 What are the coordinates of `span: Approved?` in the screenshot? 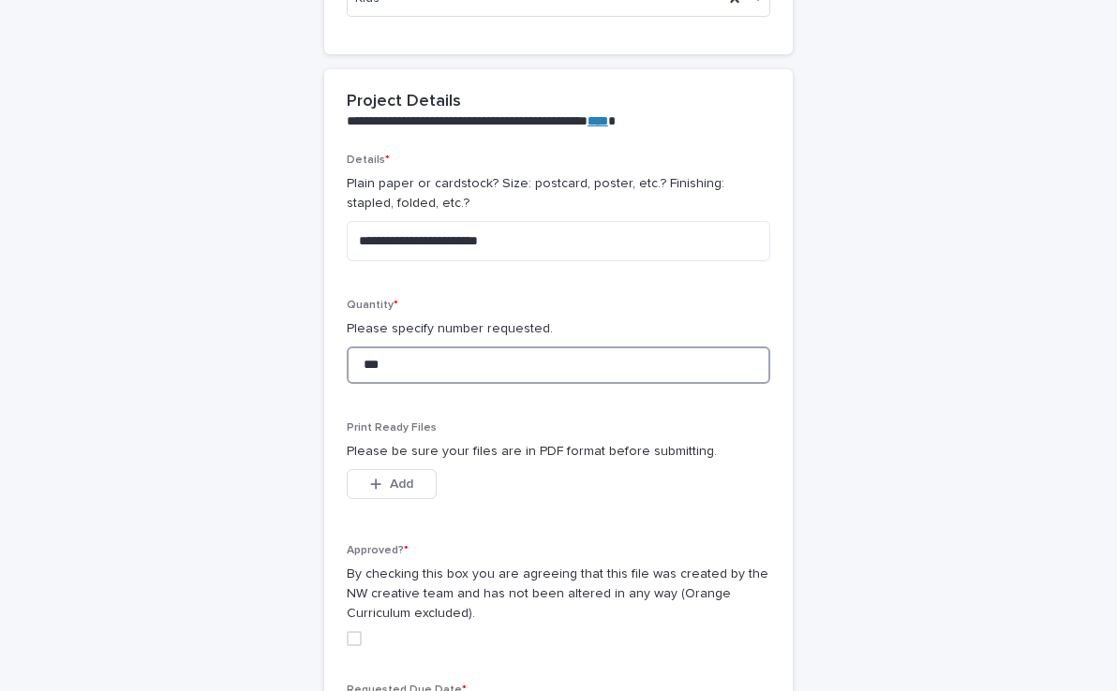 It's located at (378, 551).